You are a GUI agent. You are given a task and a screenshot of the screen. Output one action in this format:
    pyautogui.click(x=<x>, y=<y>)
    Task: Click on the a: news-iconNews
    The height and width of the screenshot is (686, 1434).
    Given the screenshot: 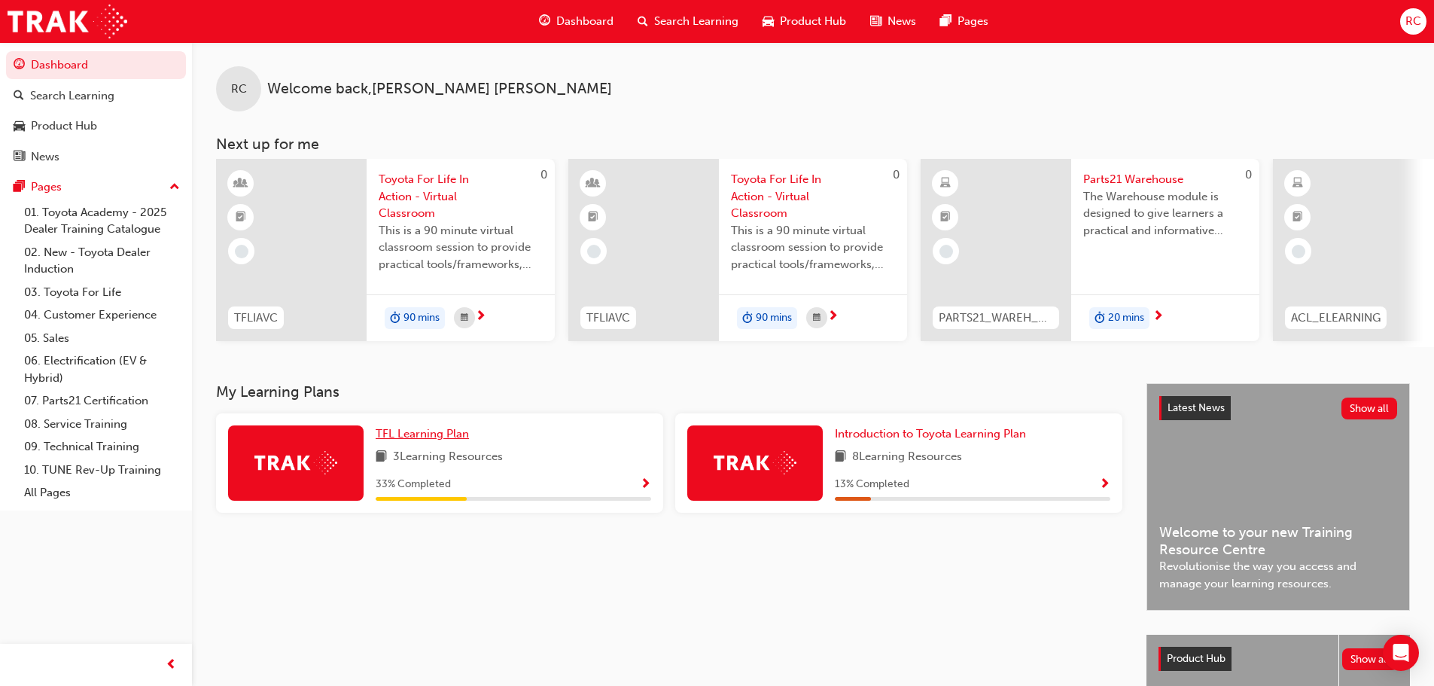 What is the action you would take?
    pyautogui.click(x=893, y=21)
    